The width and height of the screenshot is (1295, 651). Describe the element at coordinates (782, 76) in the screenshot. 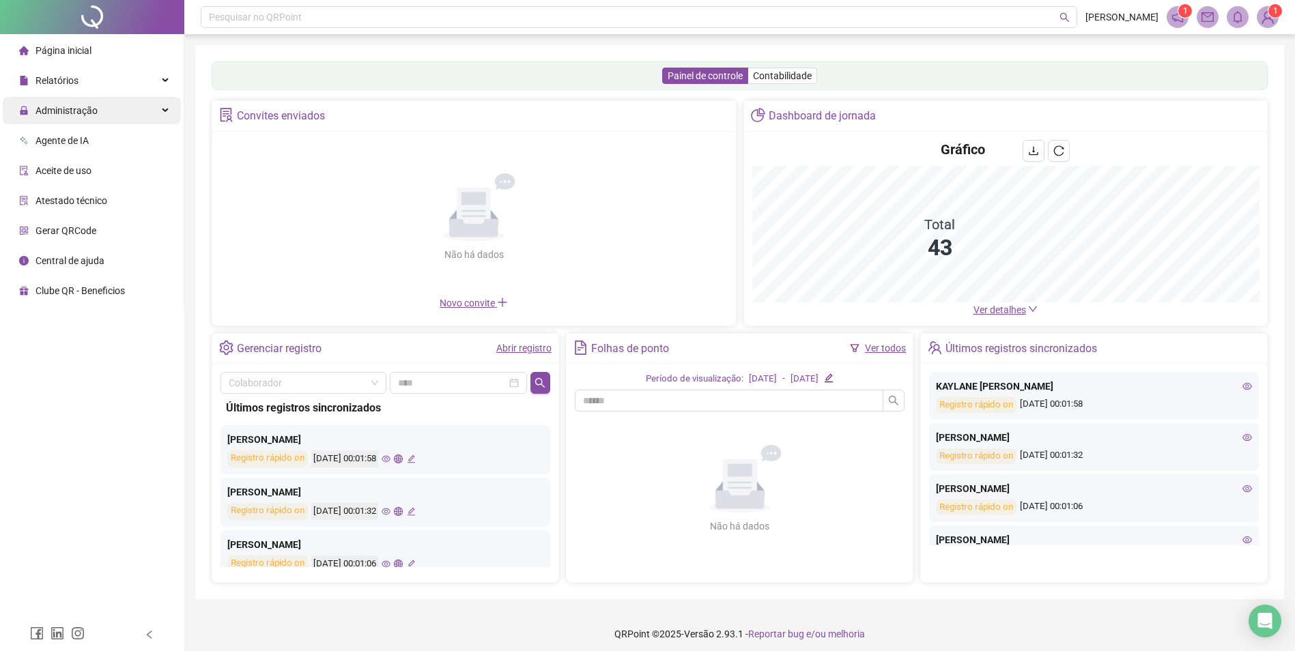

I see `span: Contabilidade` at that location.